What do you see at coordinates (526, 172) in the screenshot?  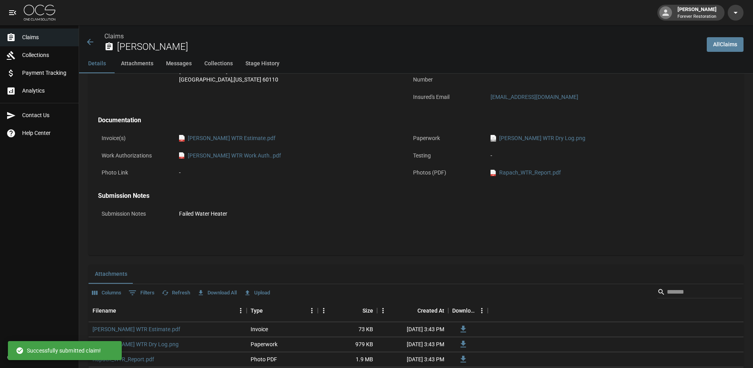 I see `a: pdfRapach_WTR_Report.pdf` at bounding box center [526, 172].